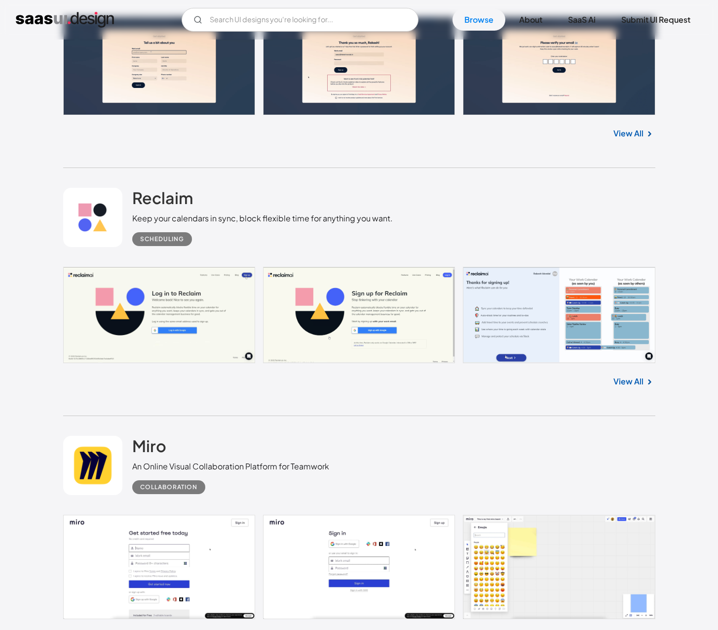 This screenshot has height=630, width=718. I want to click on input: Search UI designs you're looking for..., so click(300, 20).